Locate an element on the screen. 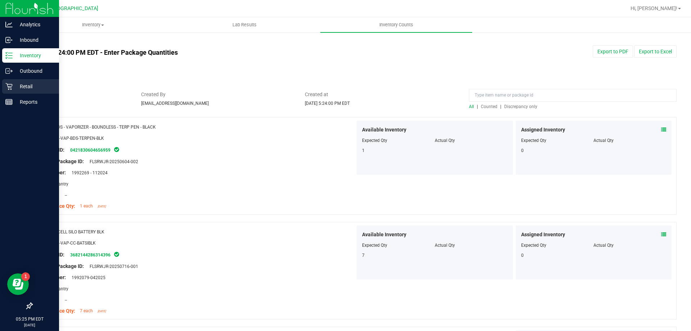 Image resolution: width=691 pixels, height=331 pixels. inline-svg: Retail is located at coordinates (9, 86).